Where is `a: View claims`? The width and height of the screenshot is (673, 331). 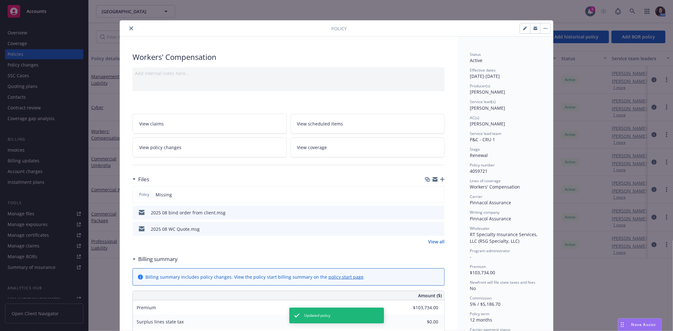 a: View claims is located at coordinates (210, 124).